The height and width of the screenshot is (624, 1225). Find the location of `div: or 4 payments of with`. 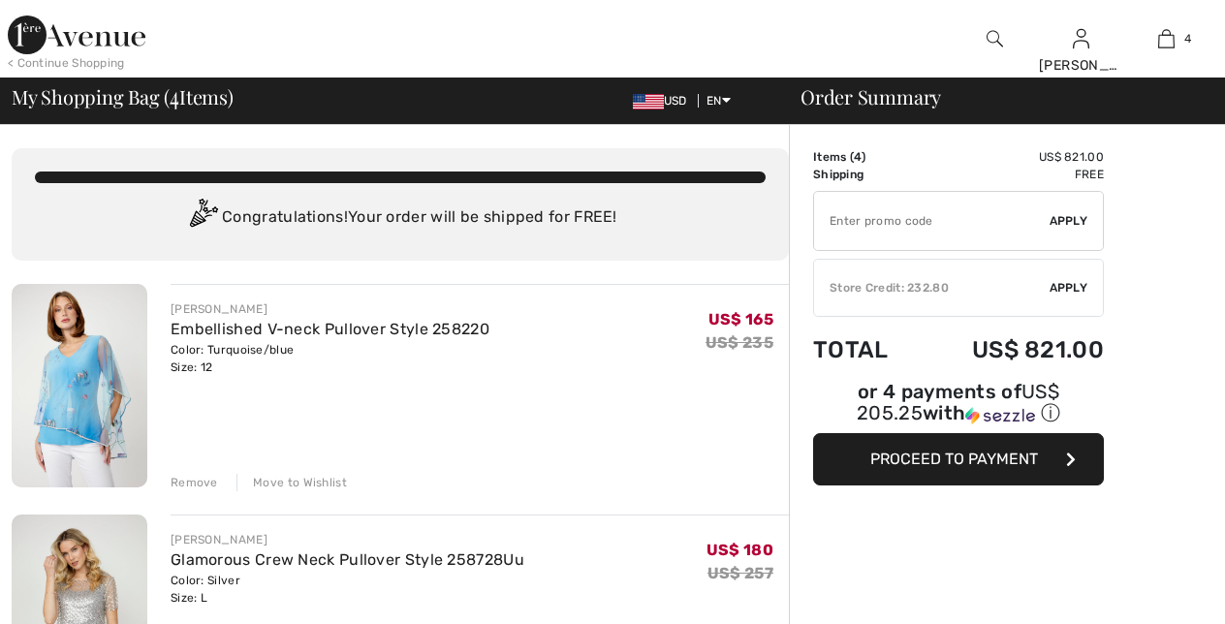

div: or 4 payments of with is located at coordinates (959, 404).